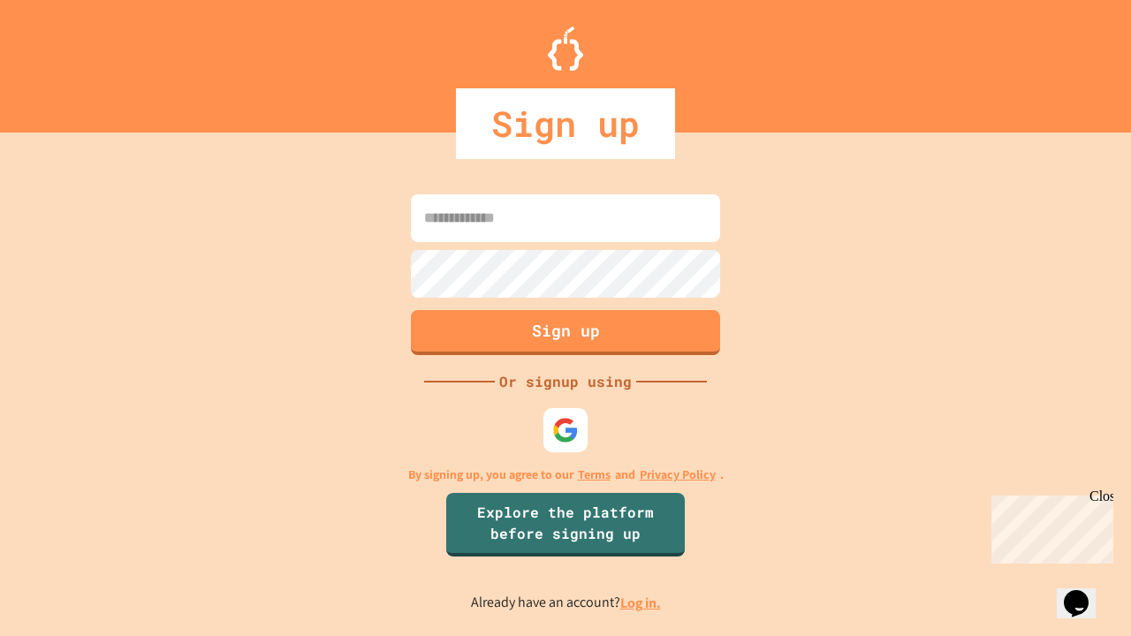 This screenshot has width=1131, height=636. I want to click on button: Sign up, so click(566, 332).